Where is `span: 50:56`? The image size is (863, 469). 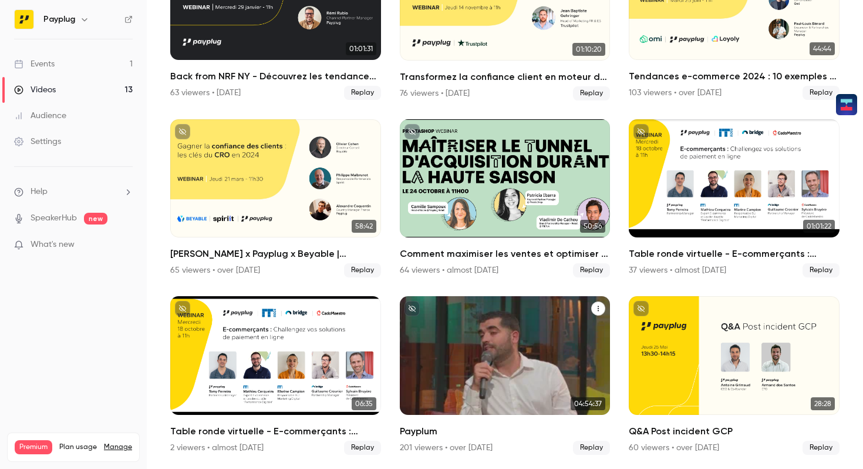
span: 50:56 is located at coordinates (593, 226).